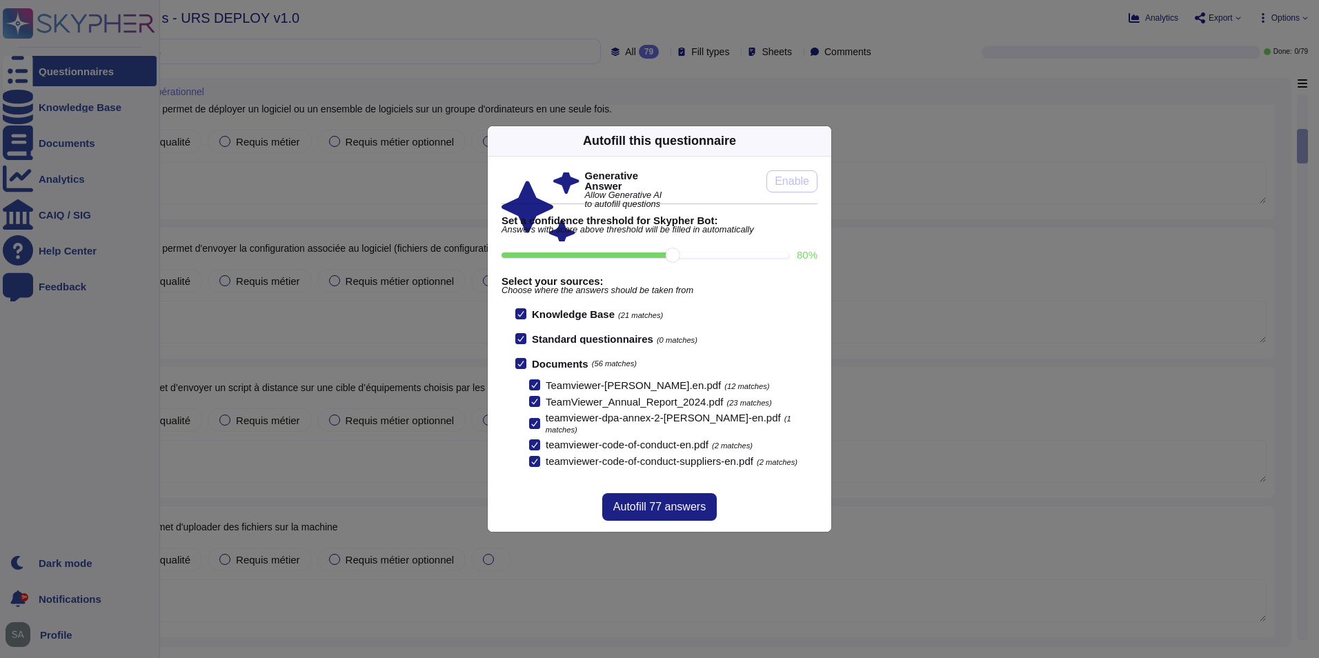 This screenshot has height=658, width=1319. Describe the element at coordinates (677, 340) in the screenshot. I see `span: (0 matches)` at that location.